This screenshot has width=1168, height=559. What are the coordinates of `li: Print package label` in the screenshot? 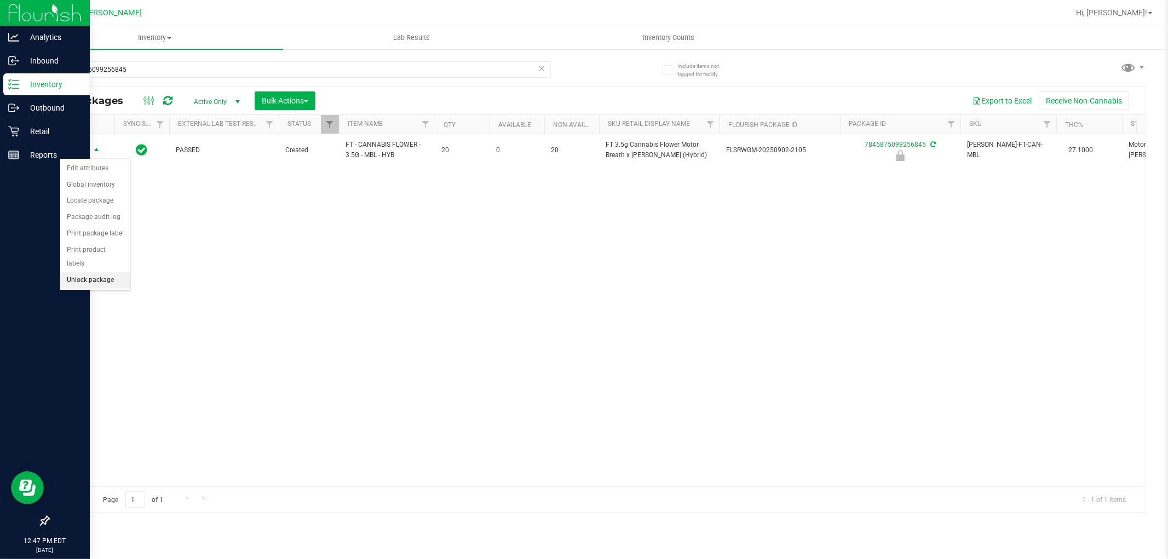 It's located at (95, 234).